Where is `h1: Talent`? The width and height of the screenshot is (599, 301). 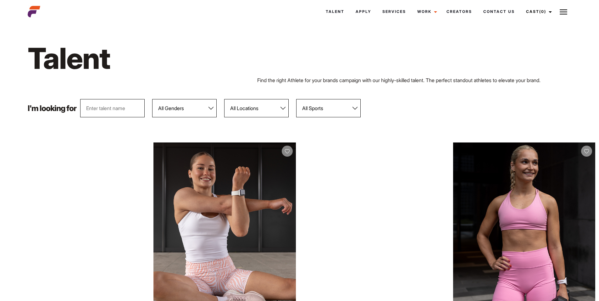
h1: Talent is located at coordinates (184, 58).